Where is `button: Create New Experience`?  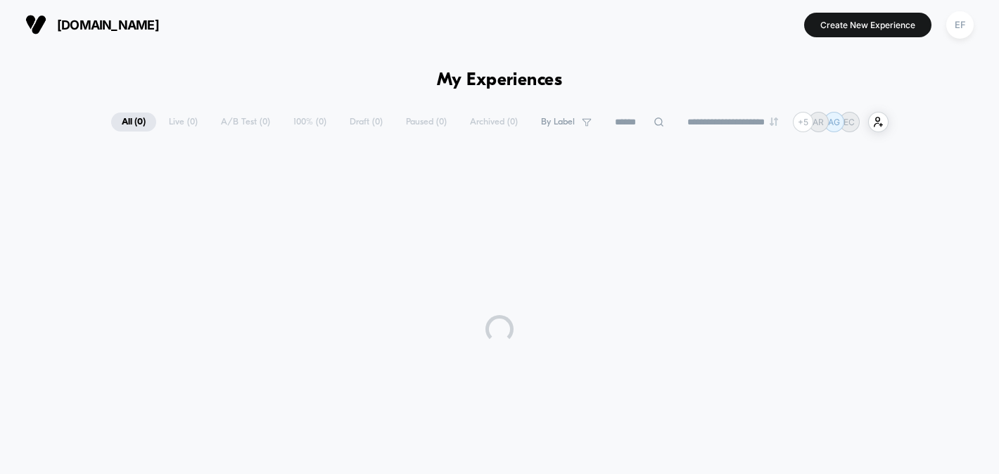
button: Create New Experience is located at coordinates (867, 25).